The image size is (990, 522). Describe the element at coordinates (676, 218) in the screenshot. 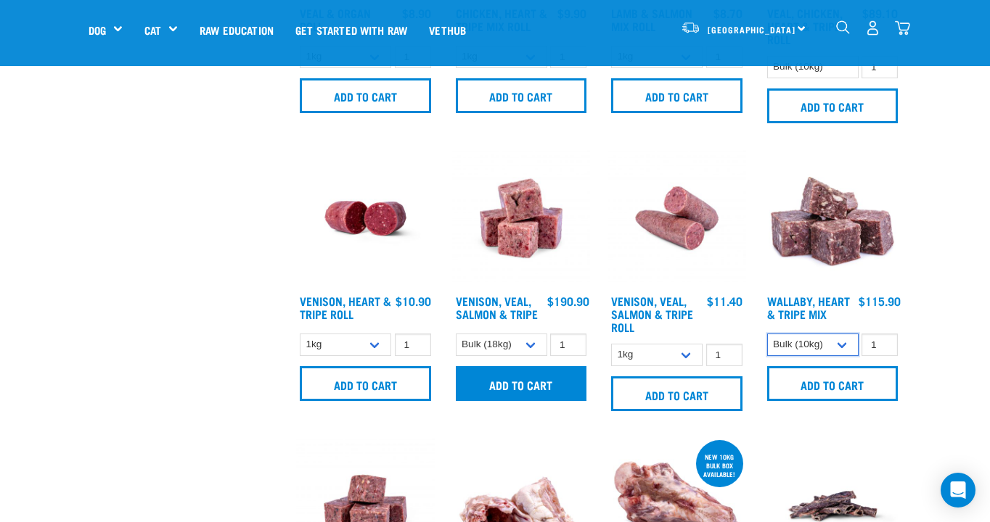

I see `img: Venison Veal Salmon Tripe 1651` at that location.